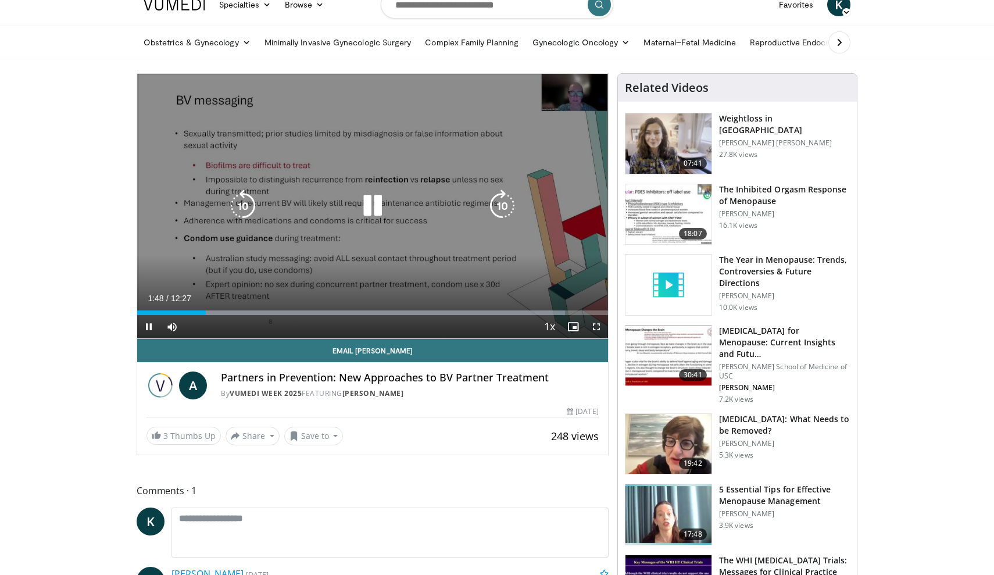 This screenshot has width=994, height=575. What do you see at coordinates (668, 444) in the screenshot?
I see `img: 4d0a4bbe-a17a-46ab-a4ad-f5554927e0d3.150x105_q85_crop-smart_upscale.jpg` at bounding box center [668, 444].